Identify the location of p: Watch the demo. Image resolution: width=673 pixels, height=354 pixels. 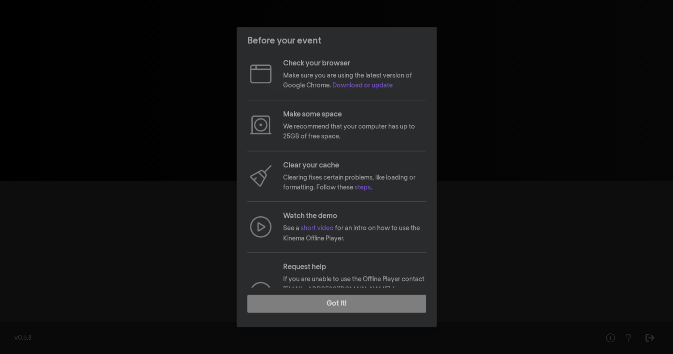
(355, 216).